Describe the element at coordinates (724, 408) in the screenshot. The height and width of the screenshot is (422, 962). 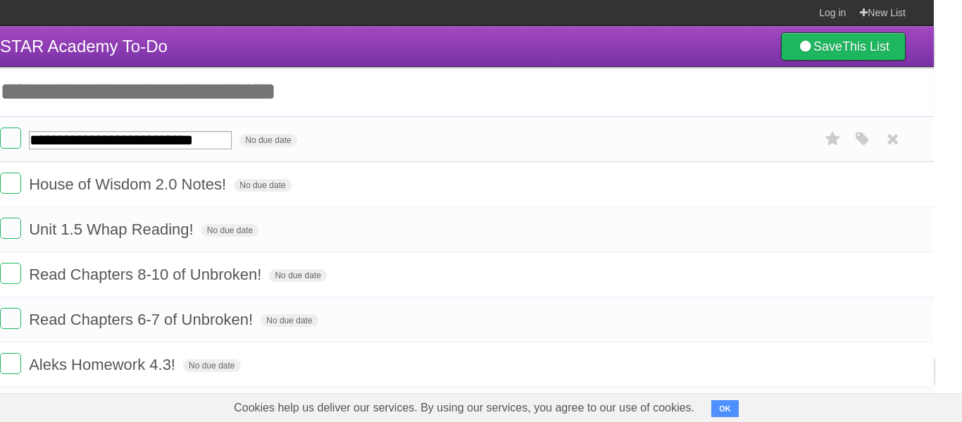
I see `button: OK` at that location.